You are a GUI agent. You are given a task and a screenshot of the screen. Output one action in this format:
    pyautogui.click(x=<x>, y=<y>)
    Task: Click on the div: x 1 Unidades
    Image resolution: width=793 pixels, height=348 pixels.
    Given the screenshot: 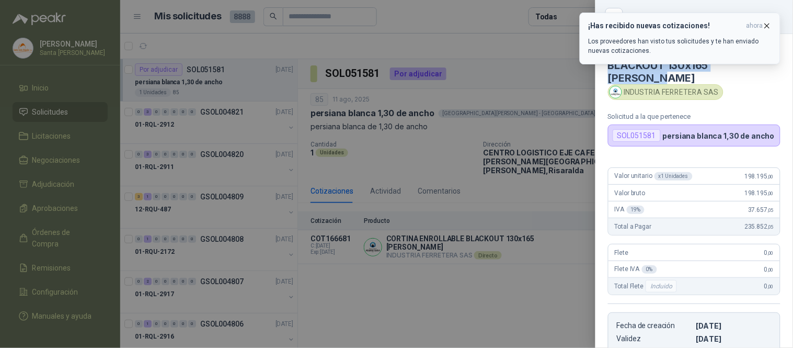 What is the action you would take?
    pyautogui.click(x=674, y=176)
    